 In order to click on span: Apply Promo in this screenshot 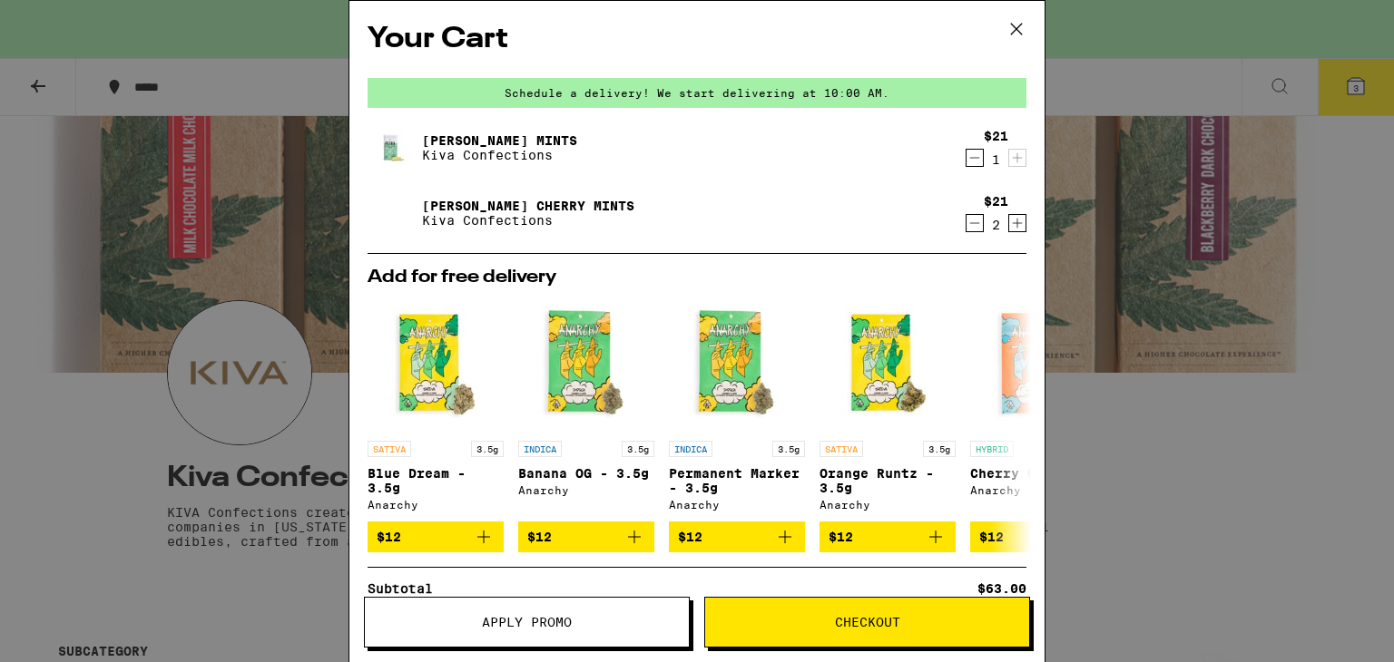, I will do `click(526, 622)`.